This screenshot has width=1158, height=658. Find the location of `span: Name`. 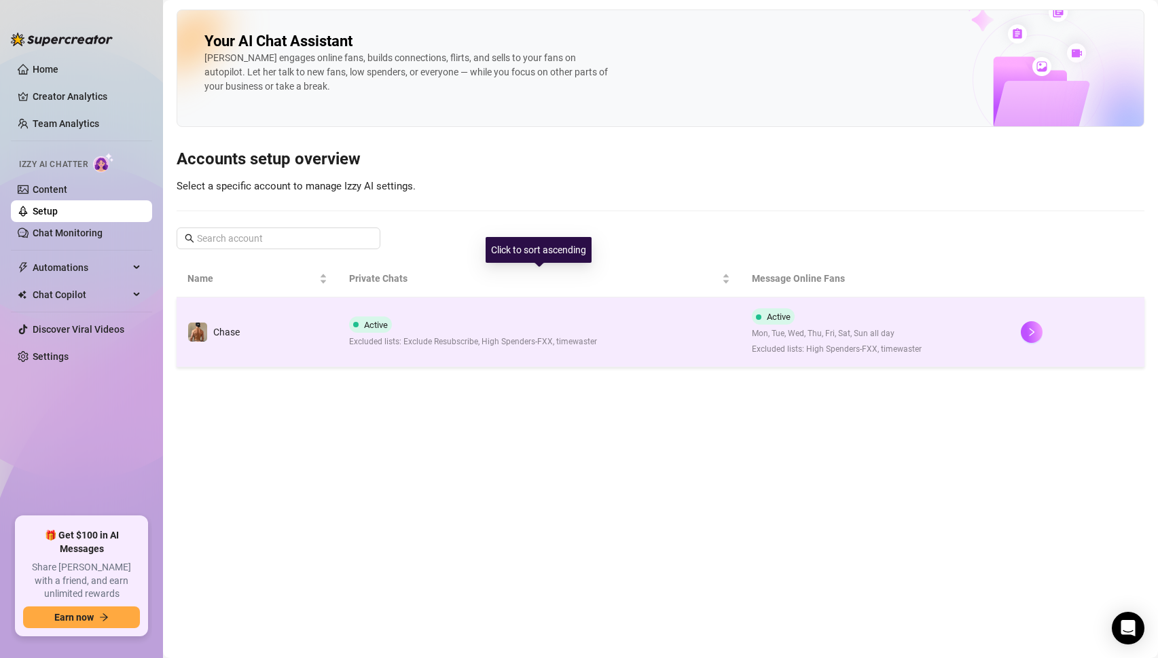

span: Name is located at coordinates (252, 279).